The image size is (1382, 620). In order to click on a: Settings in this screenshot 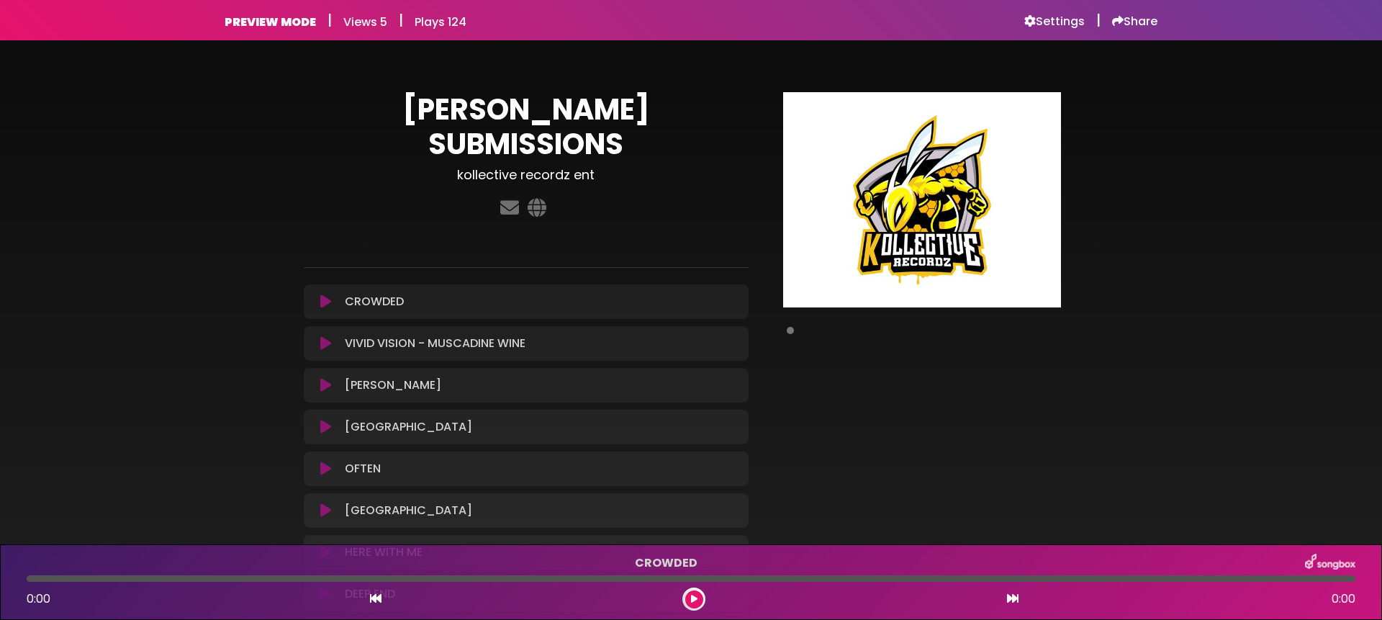, I will do `click(1055, 22)`.